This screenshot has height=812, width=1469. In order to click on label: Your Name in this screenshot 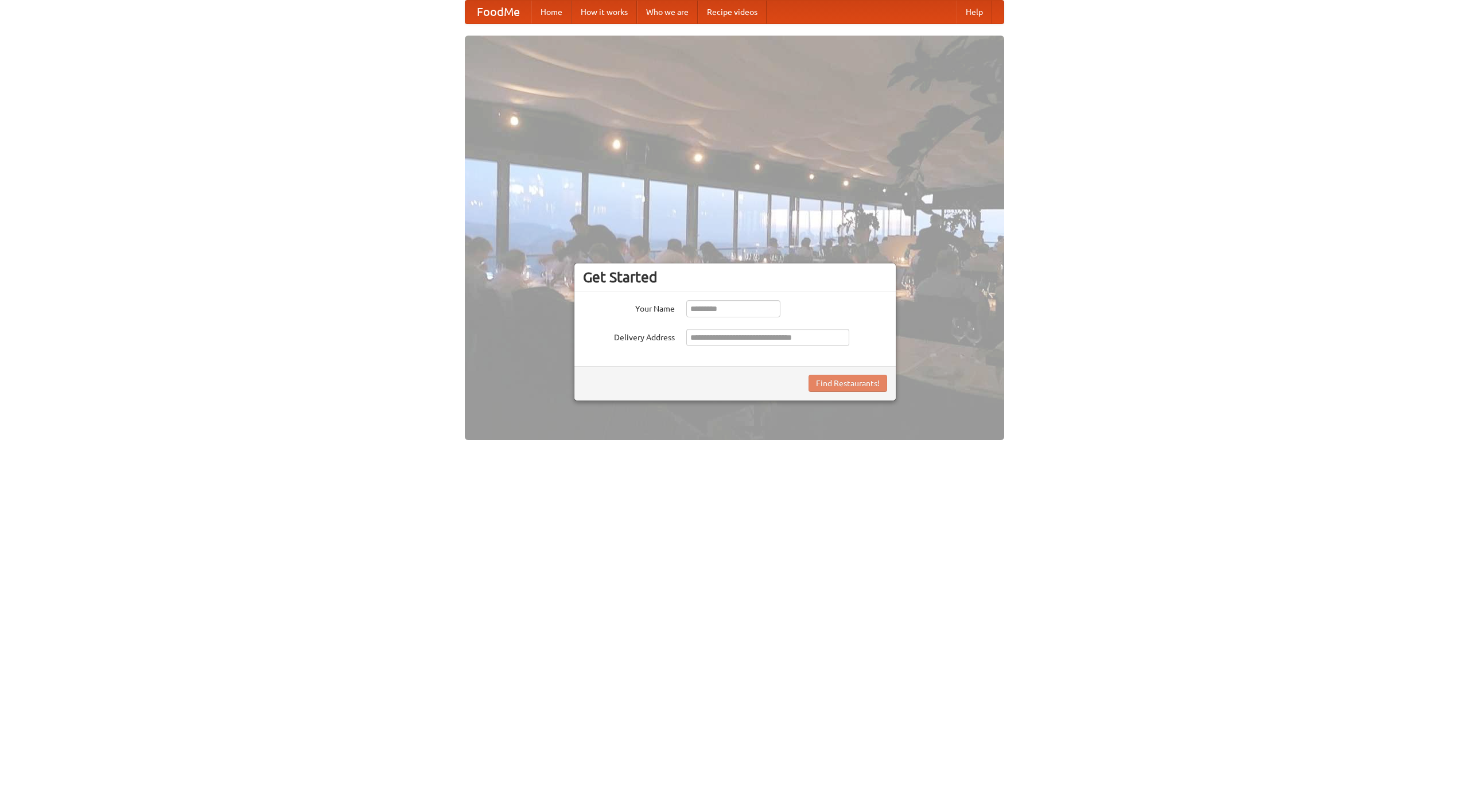, I will do `click(629, 307)`.